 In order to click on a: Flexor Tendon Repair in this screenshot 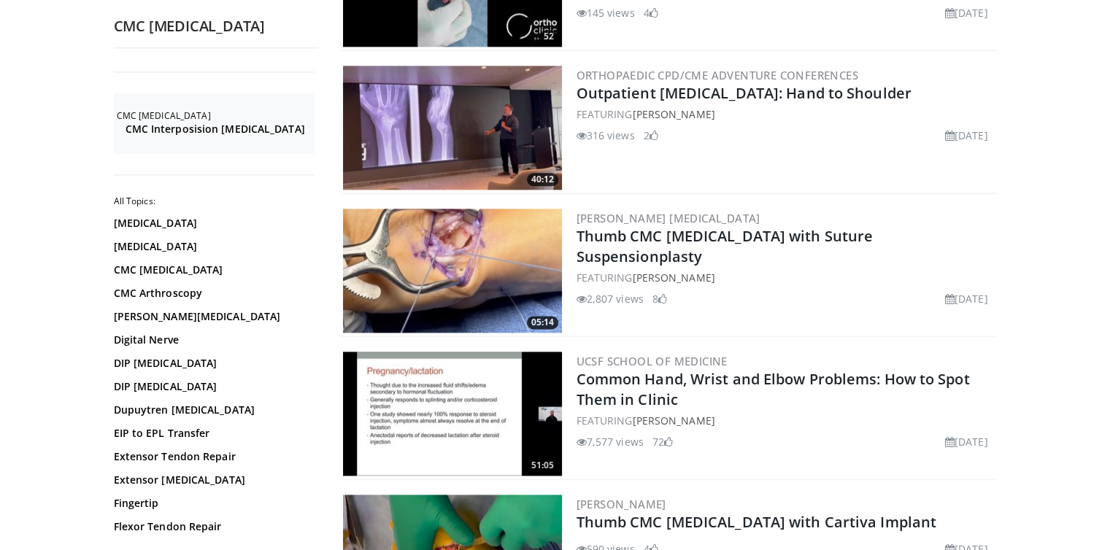, I will do `click(212, 527)`.